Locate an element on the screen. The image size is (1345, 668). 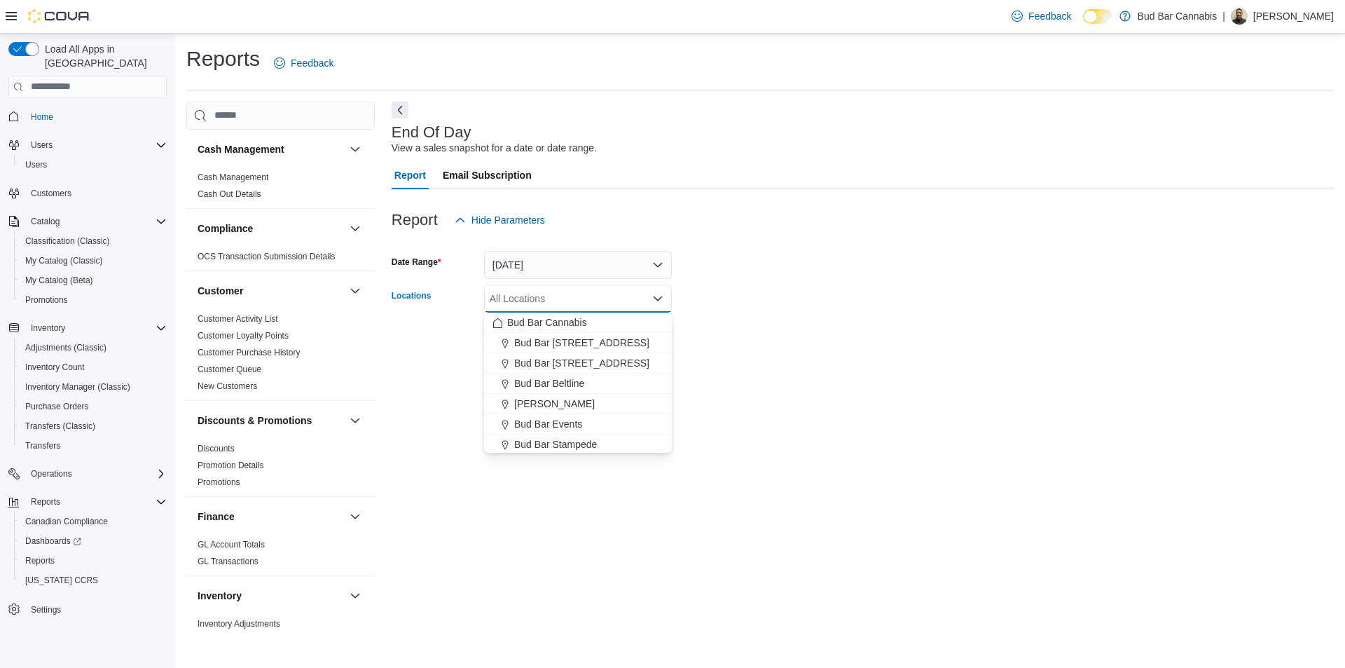
a: Transfers (Classic) is located at coordinates (60, 426).